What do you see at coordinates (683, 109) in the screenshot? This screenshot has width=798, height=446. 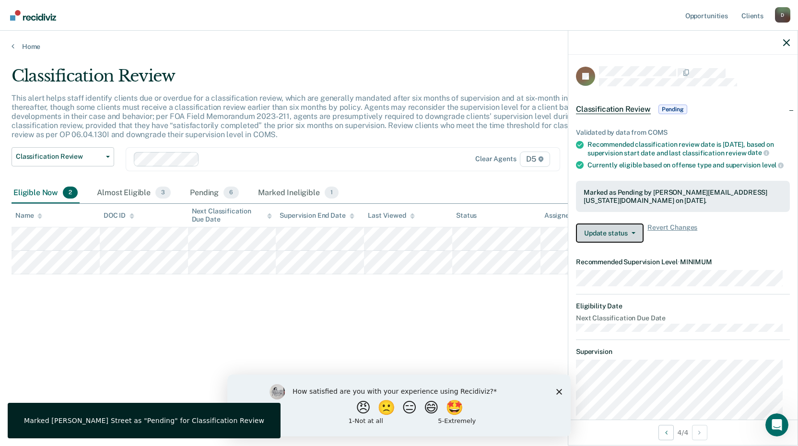 I see `div: Classification ReviewPending` at bounding box center [683, 109].